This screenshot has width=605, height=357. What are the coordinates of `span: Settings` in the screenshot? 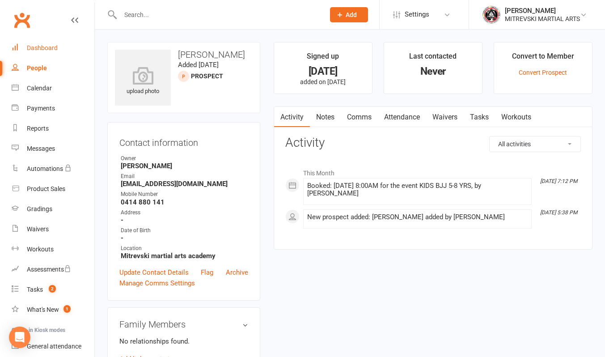 It's located at (417, 14).